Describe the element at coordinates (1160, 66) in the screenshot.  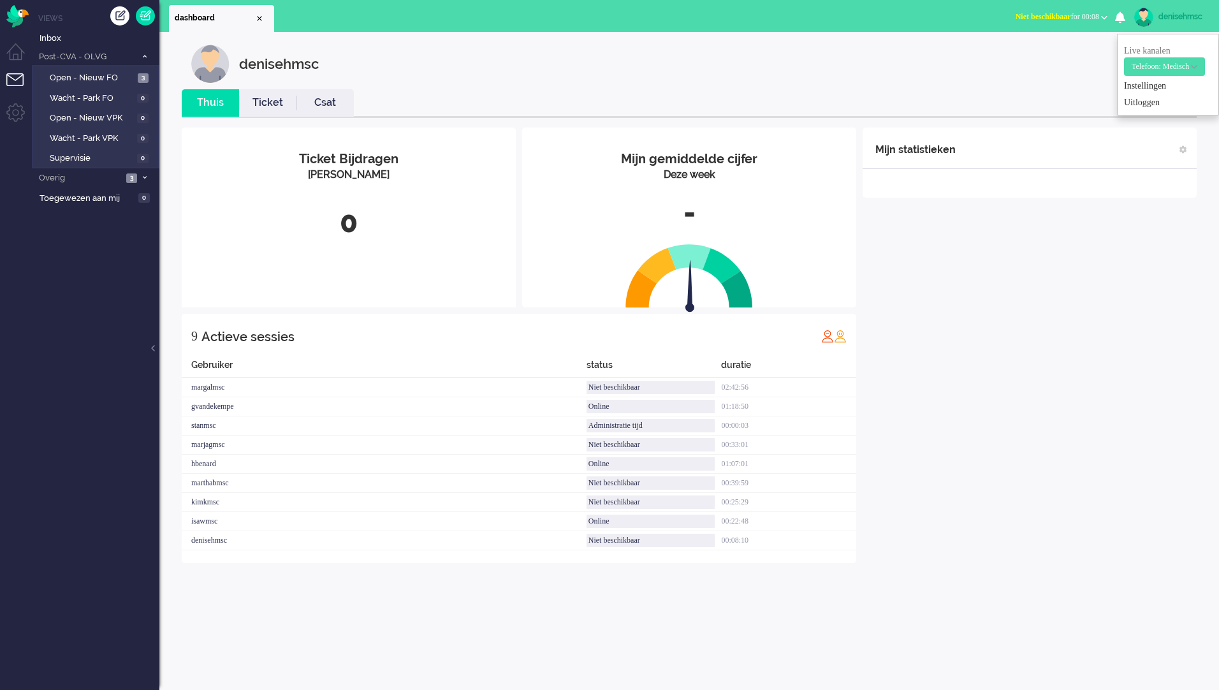
I see `span: Telefoon: Medisch` at that location.